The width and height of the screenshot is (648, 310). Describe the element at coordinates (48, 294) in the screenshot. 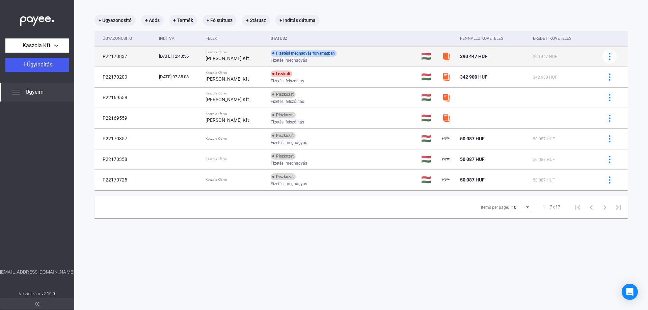

I see `strong: v2.10.0` at that location.